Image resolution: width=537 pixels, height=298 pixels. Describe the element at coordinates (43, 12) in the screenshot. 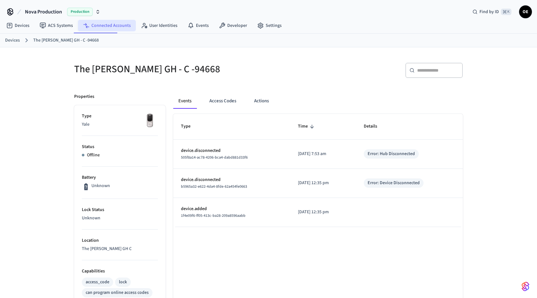

I see `span: Nova Production` at that location.